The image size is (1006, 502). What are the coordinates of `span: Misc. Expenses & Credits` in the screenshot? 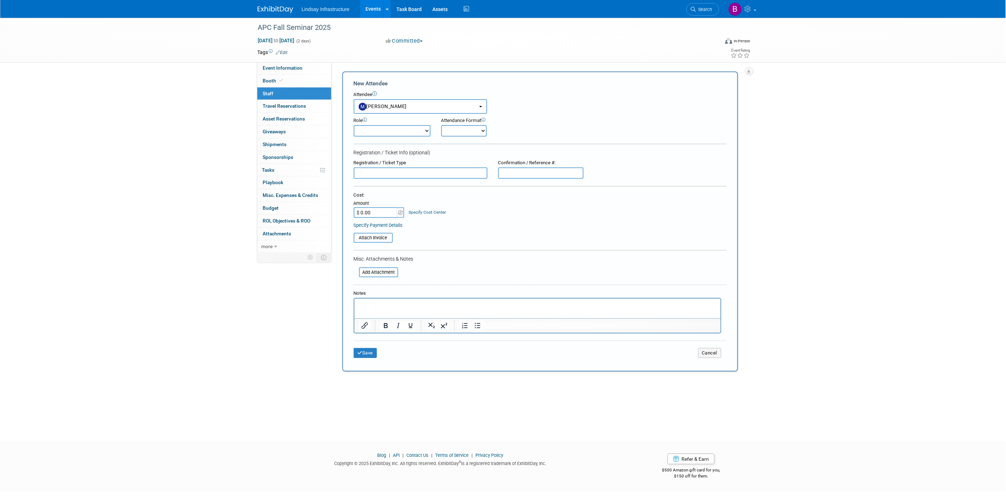 It's located at (291, 195).